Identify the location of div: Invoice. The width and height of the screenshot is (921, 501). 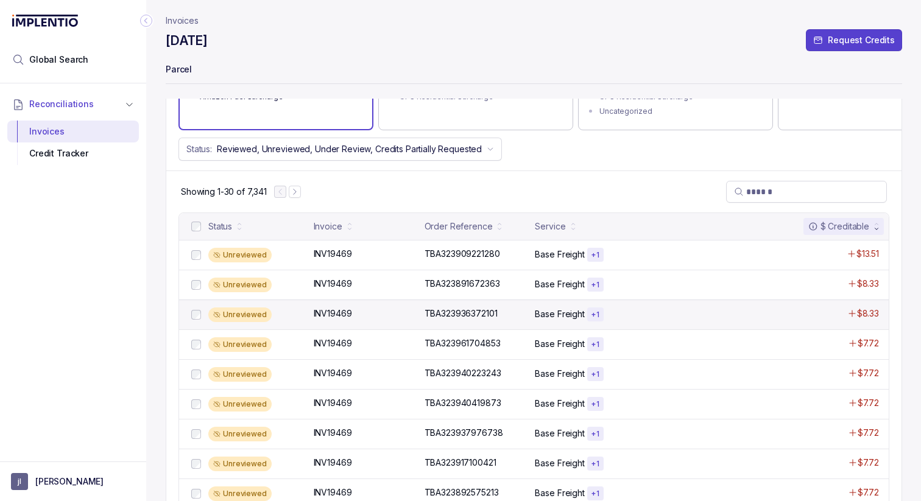
(328, 226).